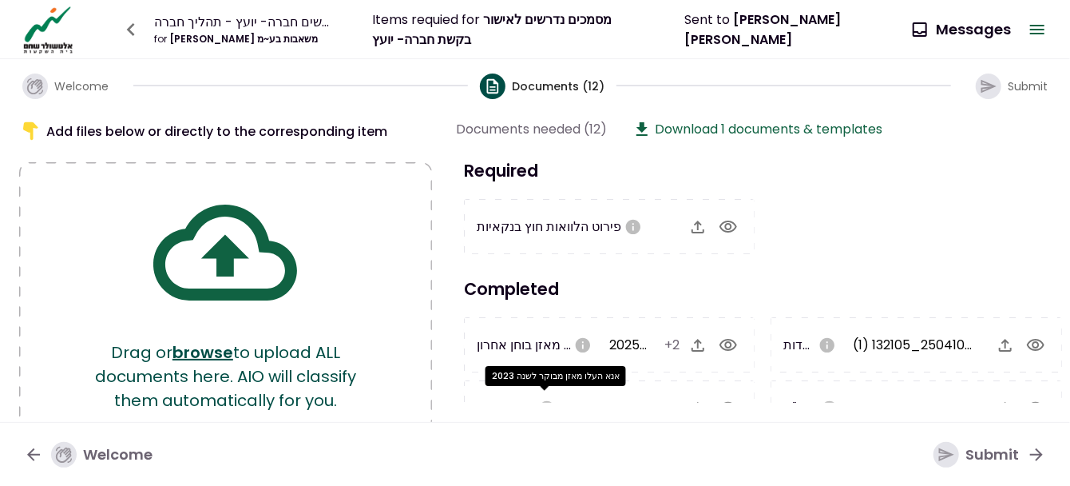 This screenshot has width=1070, height=486. What do you see at coordinates (1028, 86) in the screenshot?
I see `span: Submit` at bounding box center [1028, 86].